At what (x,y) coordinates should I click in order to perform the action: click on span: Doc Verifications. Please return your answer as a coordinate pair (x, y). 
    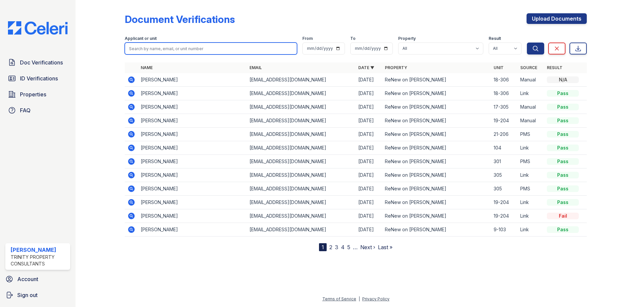
    Looking at the image, I should click on (41, 63).